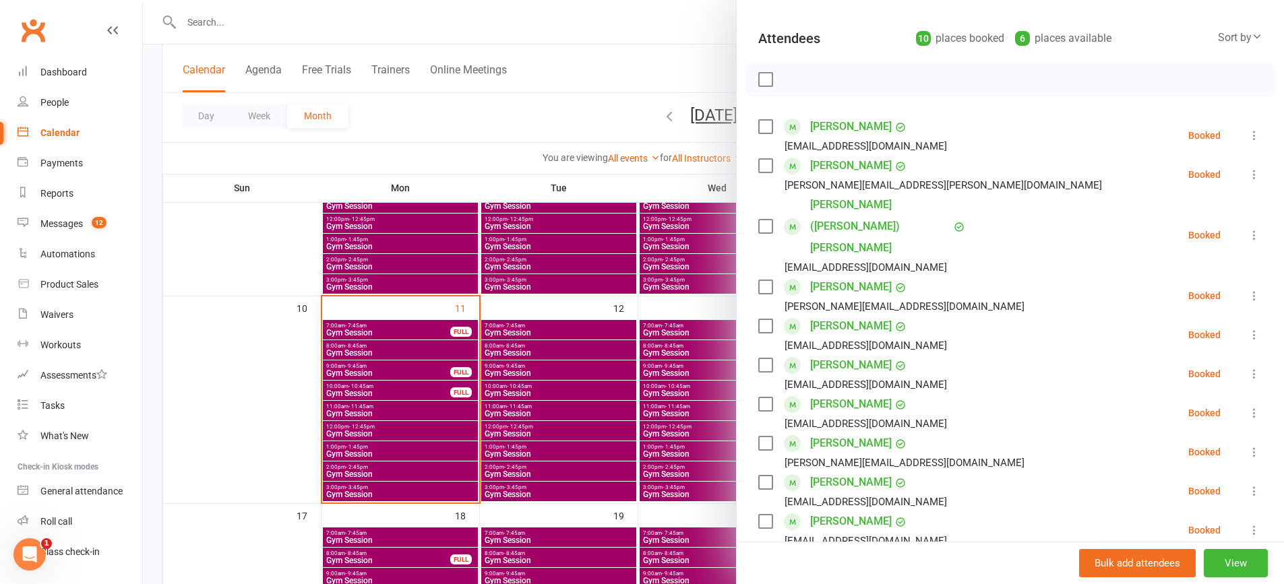 The width and height of the screenshot is (1284, 584). Describe the element at coordinates (60, 133) in the screenshot. I see `div: Calendar` at that location.